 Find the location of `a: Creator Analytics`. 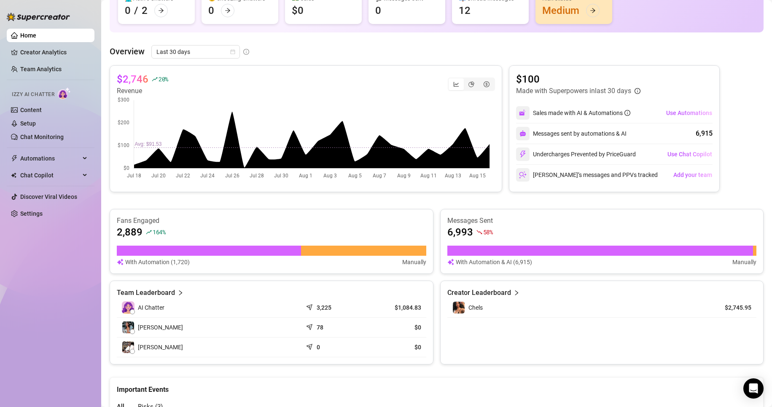

a: Creator Analytics is located at coordinates (54, 52).